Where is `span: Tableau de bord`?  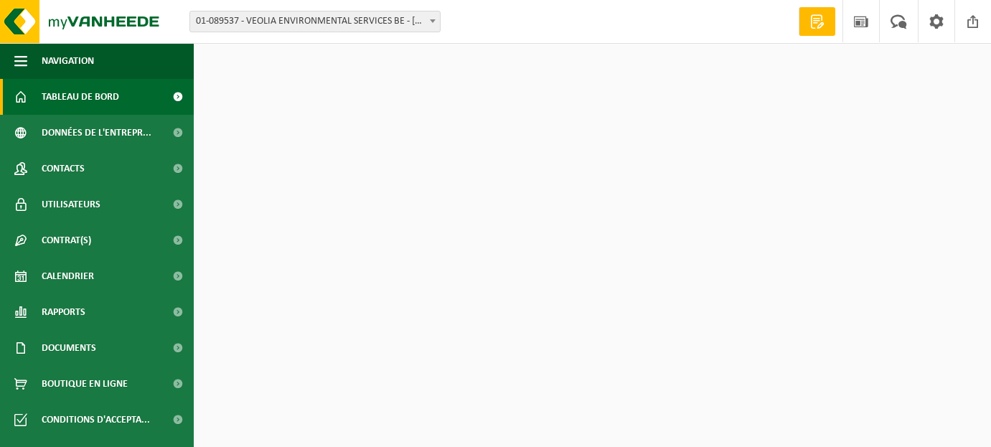 span: Tableau de bord is located at coordinates (80, 97).